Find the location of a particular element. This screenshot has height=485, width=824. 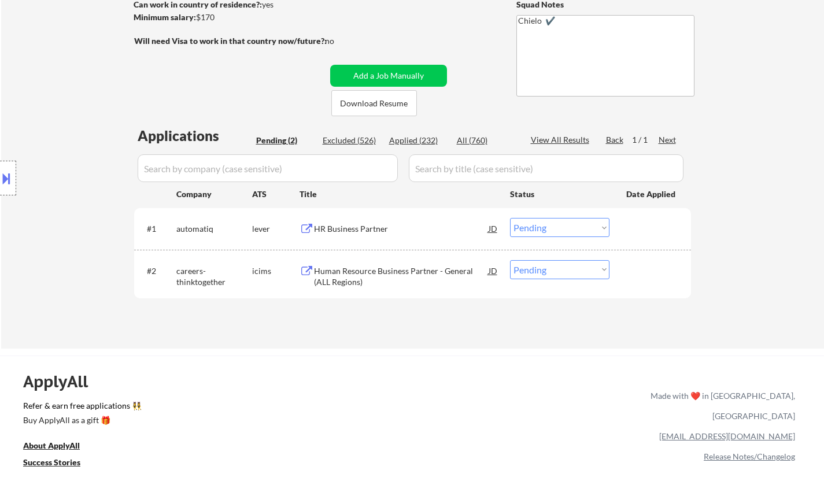

div: ApplyAll is located at coordinates (62, 382).